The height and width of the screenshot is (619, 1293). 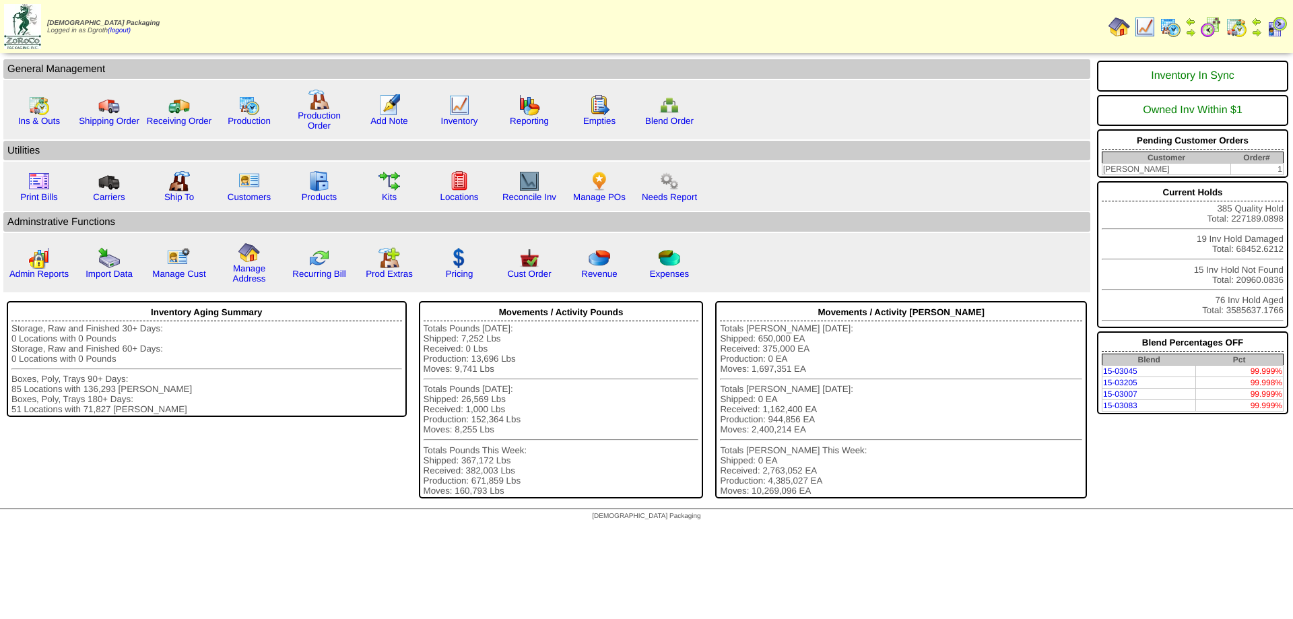 What do you see at coordinates (459, 181) in the screenshot?
I see `img: locations.gif` at bounding box center [459, 181].